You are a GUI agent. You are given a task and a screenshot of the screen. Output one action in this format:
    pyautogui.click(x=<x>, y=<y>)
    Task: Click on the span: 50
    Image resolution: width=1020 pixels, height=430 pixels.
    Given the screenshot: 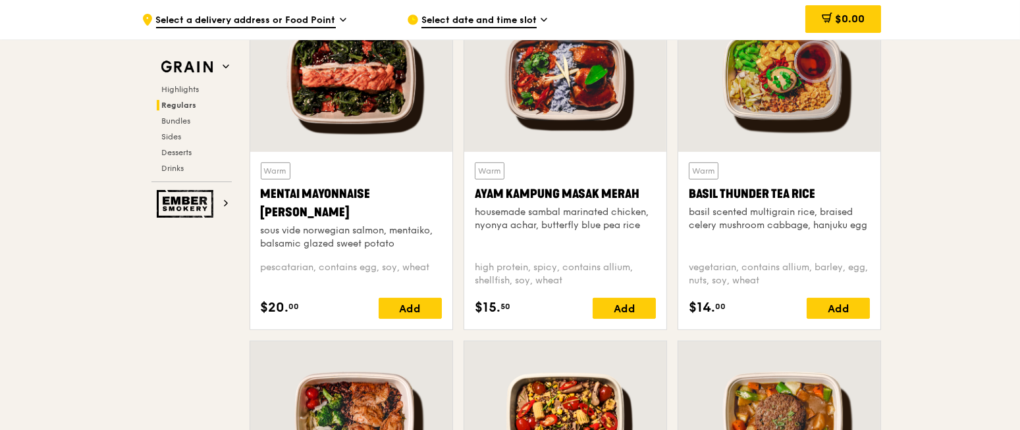 What is the action you would take?
    pyautogui.click(x=505, y=307)
    